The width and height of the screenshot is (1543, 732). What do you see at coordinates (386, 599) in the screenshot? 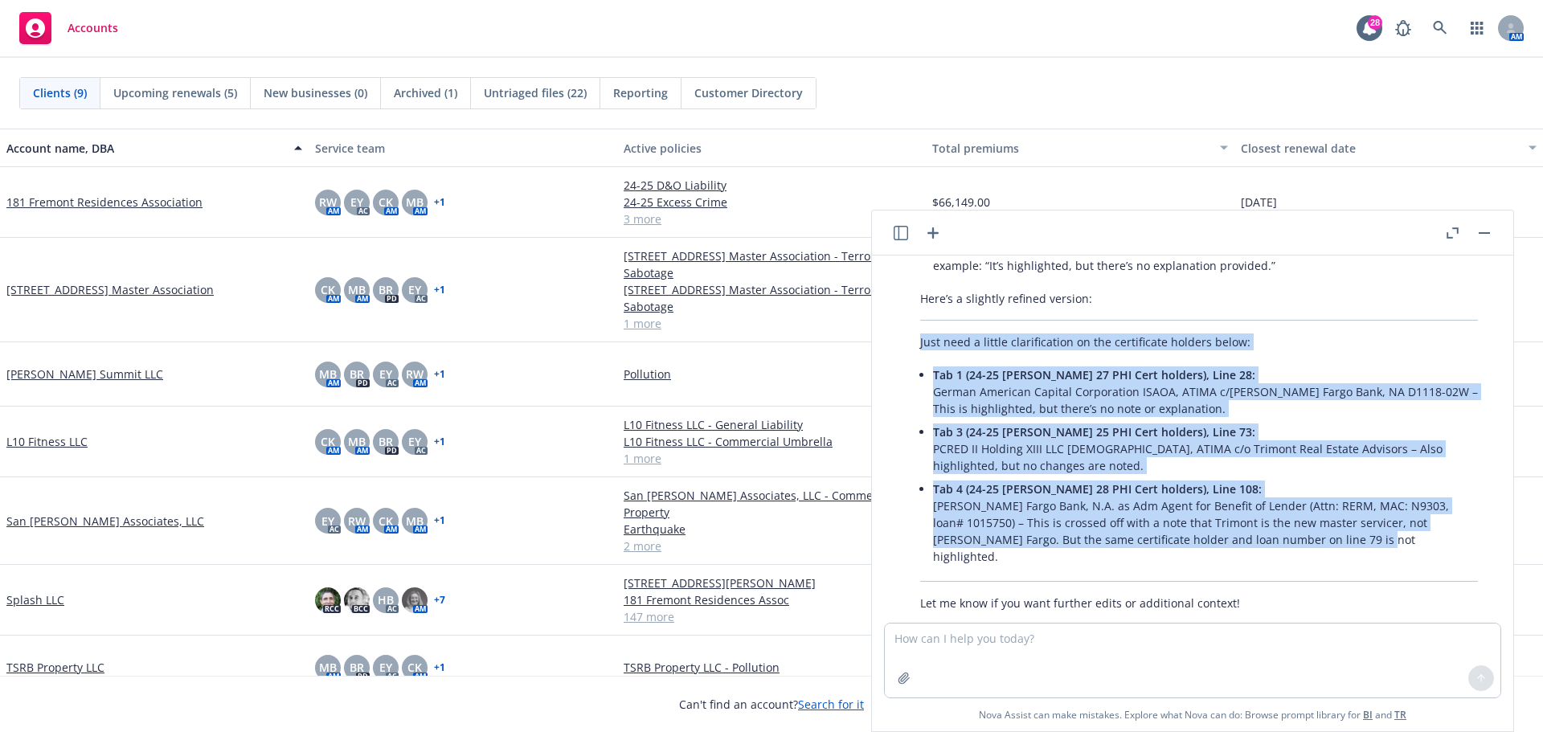
I see `span: HB` at bounding box center [386, 599].